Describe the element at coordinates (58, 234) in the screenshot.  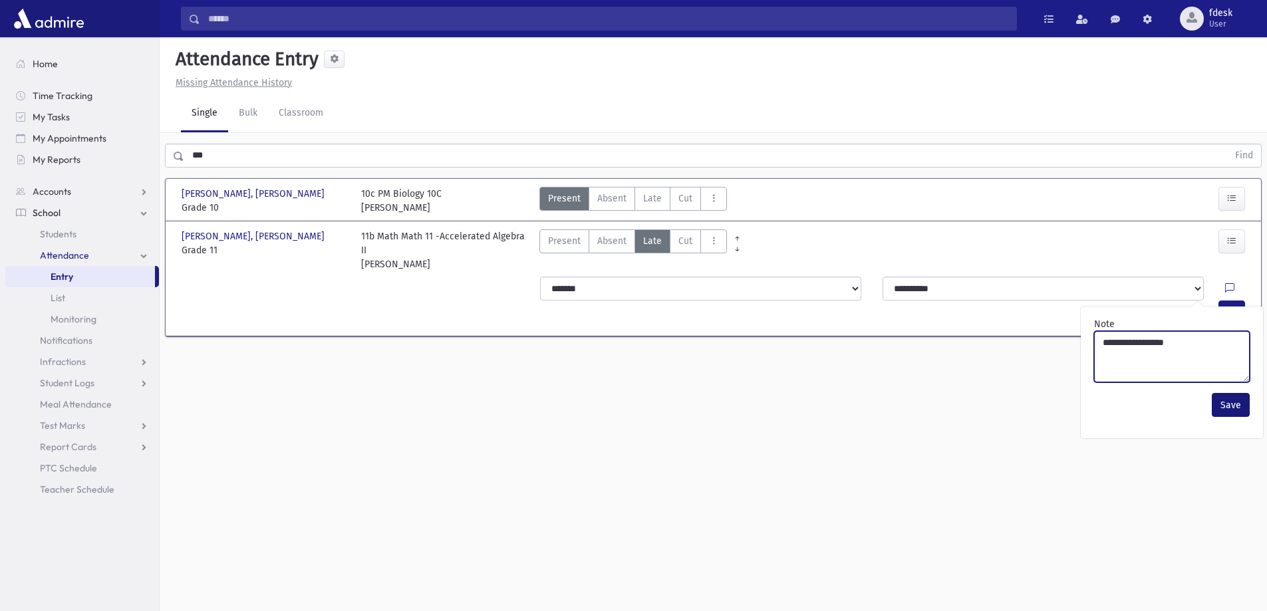
I see `span: Students` at that location.